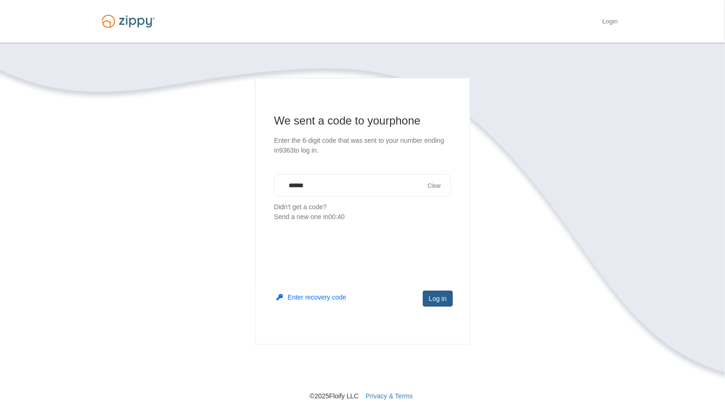 This screenshot has height=418, width=725. Describe the element at coordinates (362, 121) in the screenshot. I see `h1: We sent a code to your phone` at that location.